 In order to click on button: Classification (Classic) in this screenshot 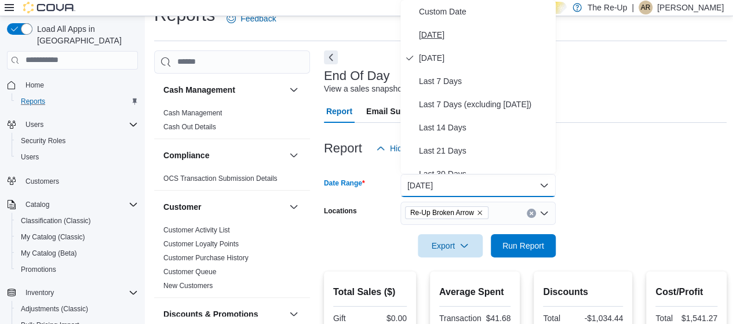, I will do `click(77, 221)`.